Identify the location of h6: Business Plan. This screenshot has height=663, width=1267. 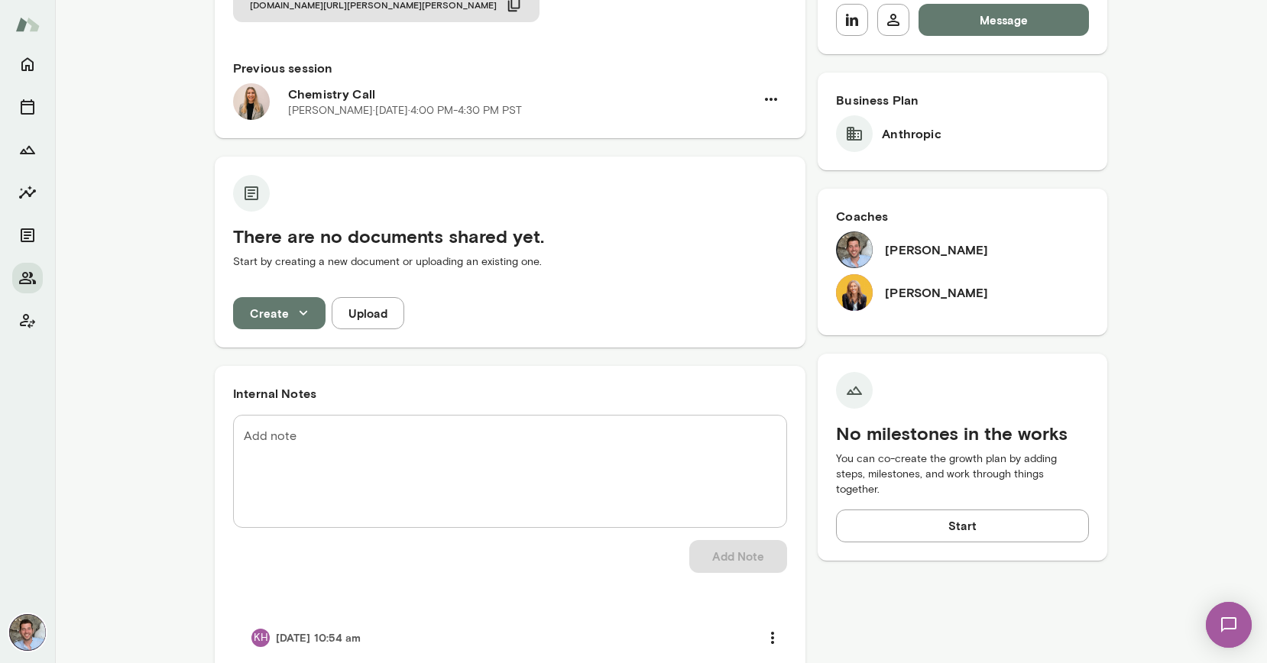
(962, 100).